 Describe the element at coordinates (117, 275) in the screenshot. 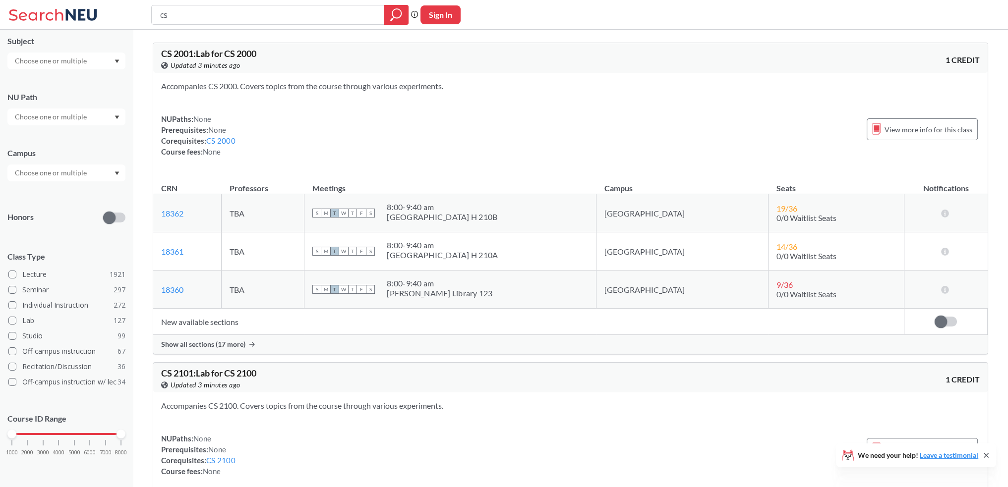

I see `span: 1921` at that location.